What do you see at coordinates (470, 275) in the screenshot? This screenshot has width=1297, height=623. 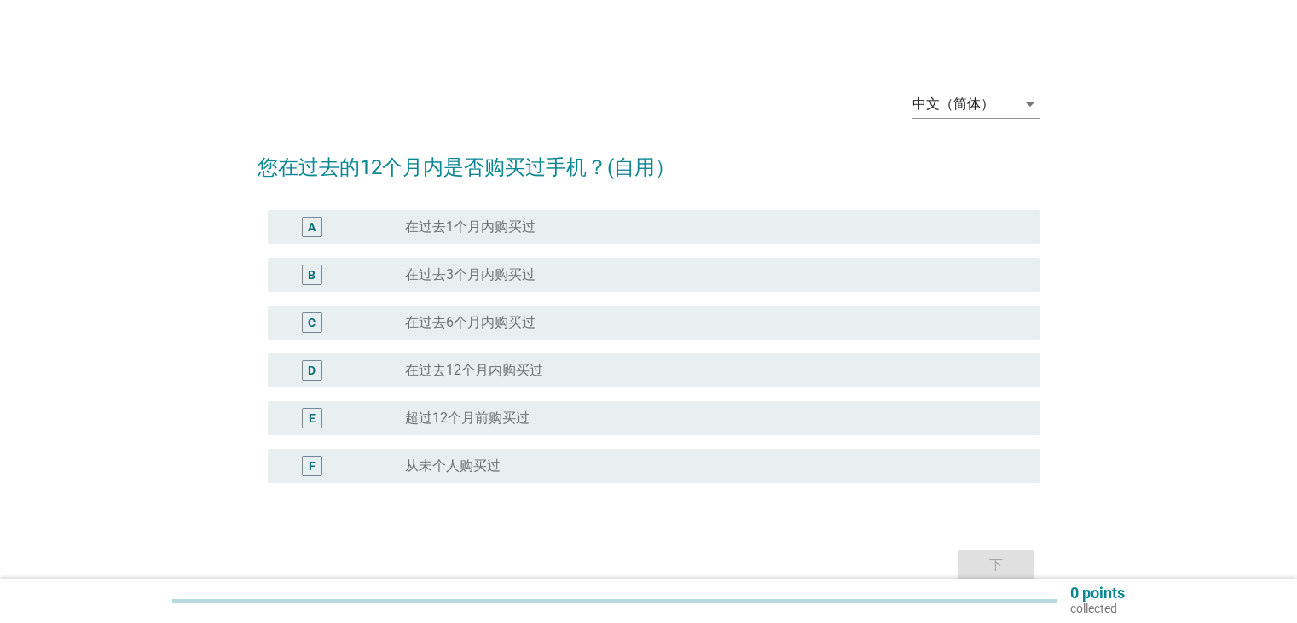 I see `label: 在过去3个月内购买过` at bounding box center [470, 275].